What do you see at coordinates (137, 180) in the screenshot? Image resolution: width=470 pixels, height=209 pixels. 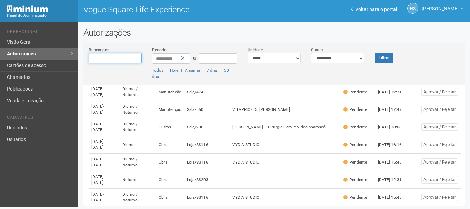 I see `td: Noturno` at bounding box center [137, 180].